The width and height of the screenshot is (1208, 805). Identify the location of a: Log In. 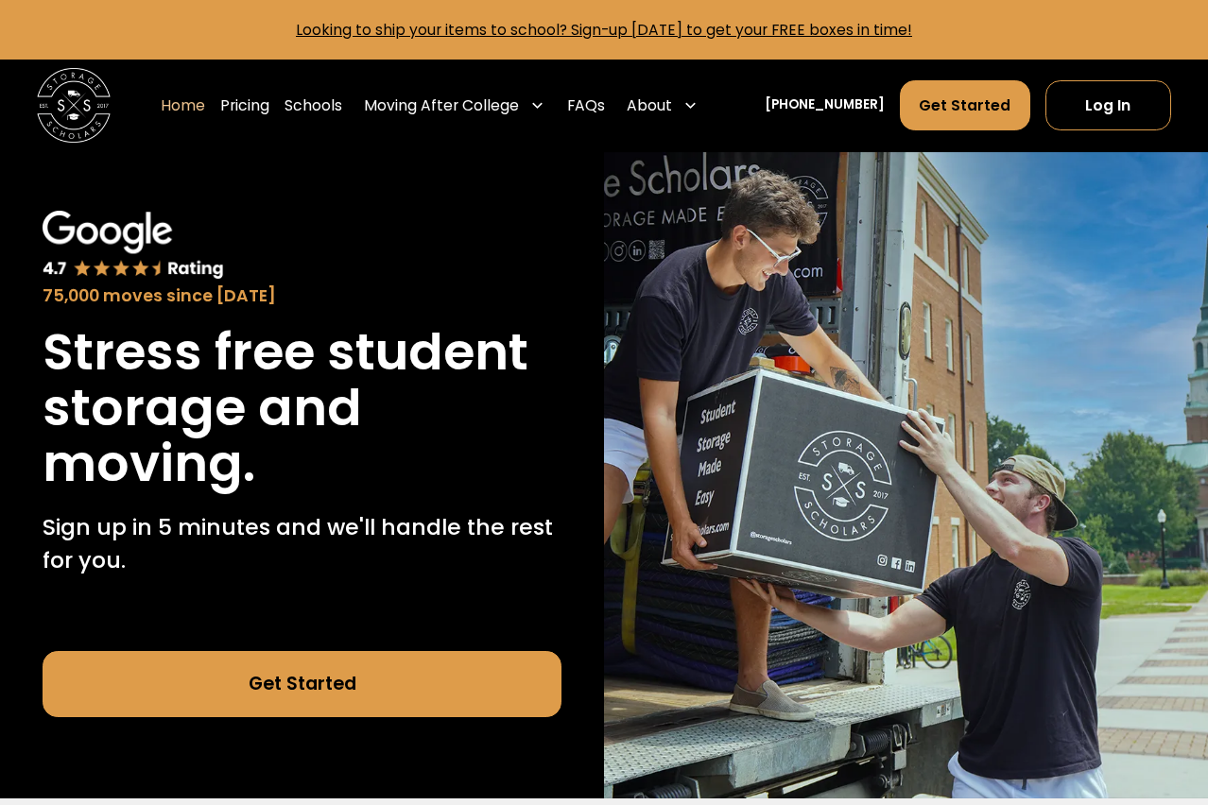
(1108, 105).